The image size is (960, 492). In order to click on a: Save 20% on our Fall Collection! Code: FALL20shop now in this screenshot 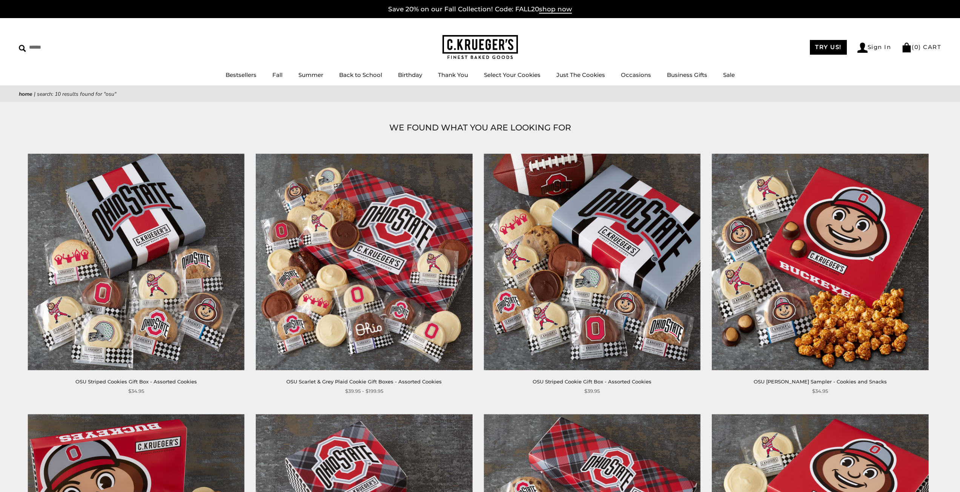, I will do `click(480, 9)`.